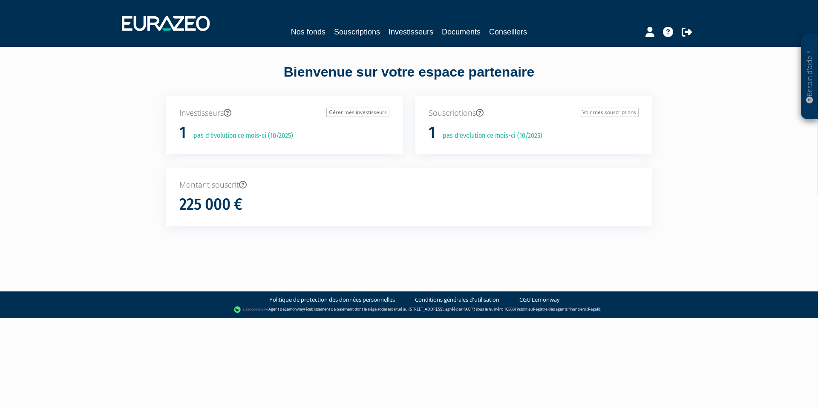  Describe the element at coordinates (539, 300) in the screenshot. I see `a: CGU Lemonway` at that location.